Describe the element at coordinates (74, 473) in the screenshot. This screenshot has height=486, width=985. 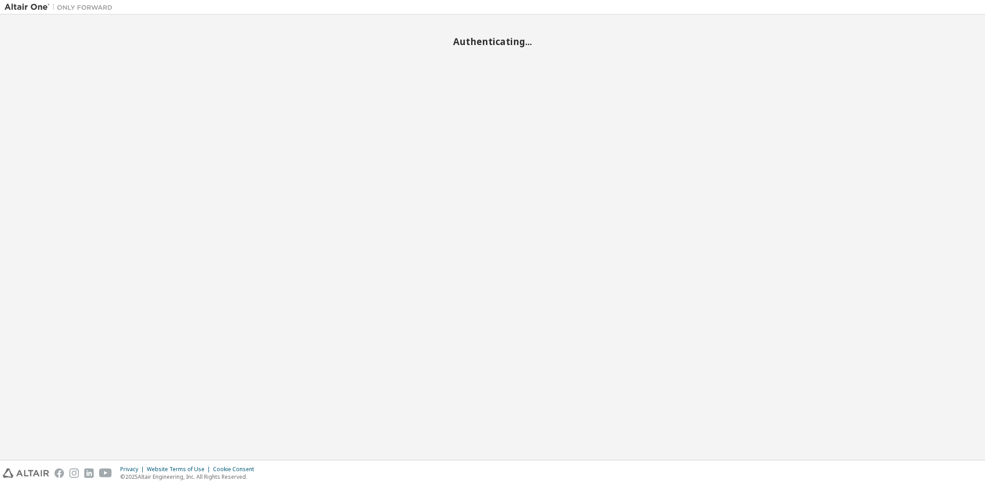
I see `img: instagram.svg` at that location.